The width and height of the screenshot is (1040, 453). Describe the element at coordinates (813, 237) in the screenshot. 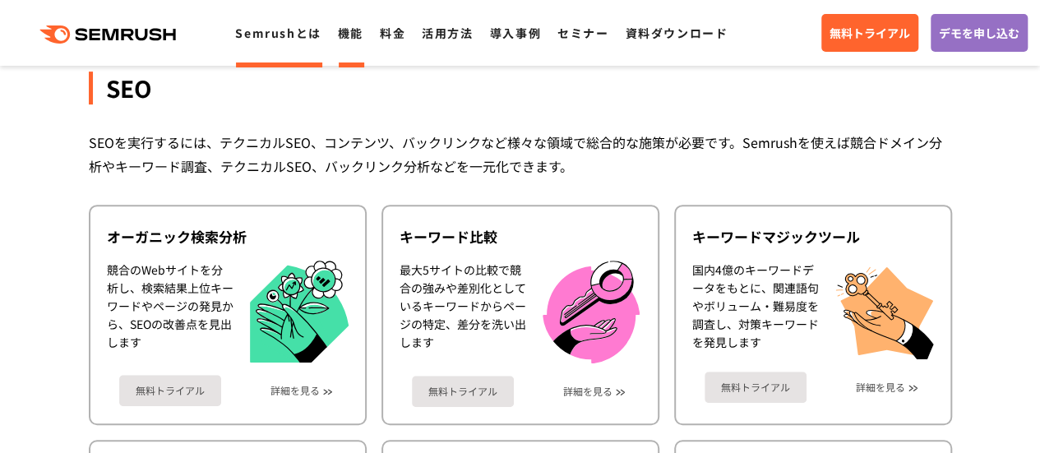

I see `div: キーワードマジックツール` at that location.